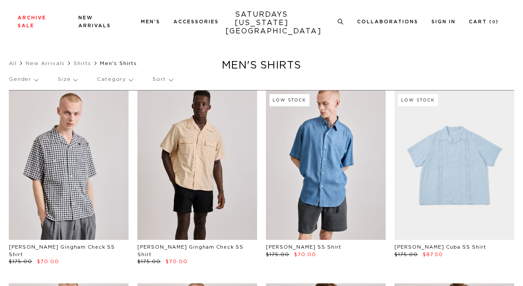 This screenshot has width=523, height=286. I want to click on p: Sort, so click(162, 80).